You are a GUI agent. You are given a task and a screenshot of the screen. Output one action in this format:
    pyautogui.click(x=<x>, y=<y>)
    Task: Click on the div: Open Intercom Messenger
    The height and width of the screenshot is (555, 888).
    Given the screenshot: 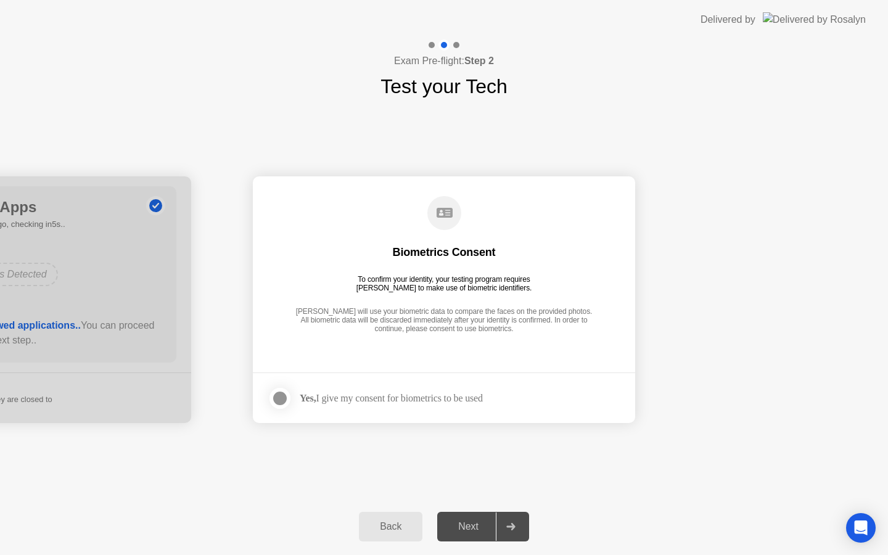 What is the action you would take?
    pyautogui.click(x=861, y=528)
    